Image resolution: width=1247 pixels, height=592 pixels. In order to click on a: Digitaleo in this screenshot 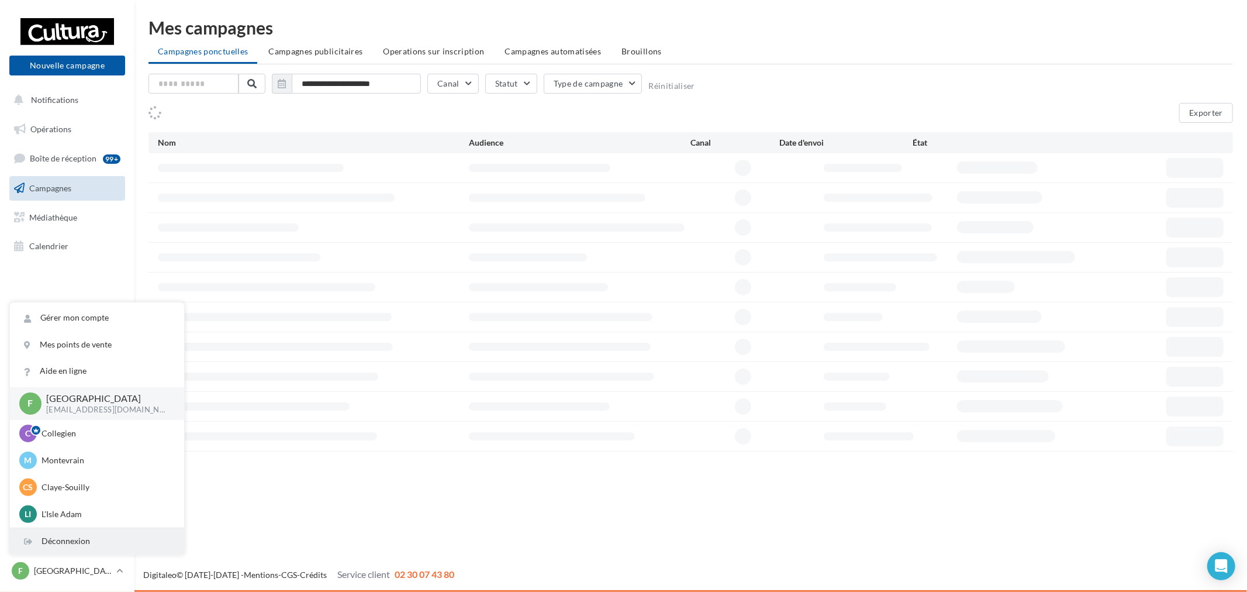, I will do `click(160, 574)`.